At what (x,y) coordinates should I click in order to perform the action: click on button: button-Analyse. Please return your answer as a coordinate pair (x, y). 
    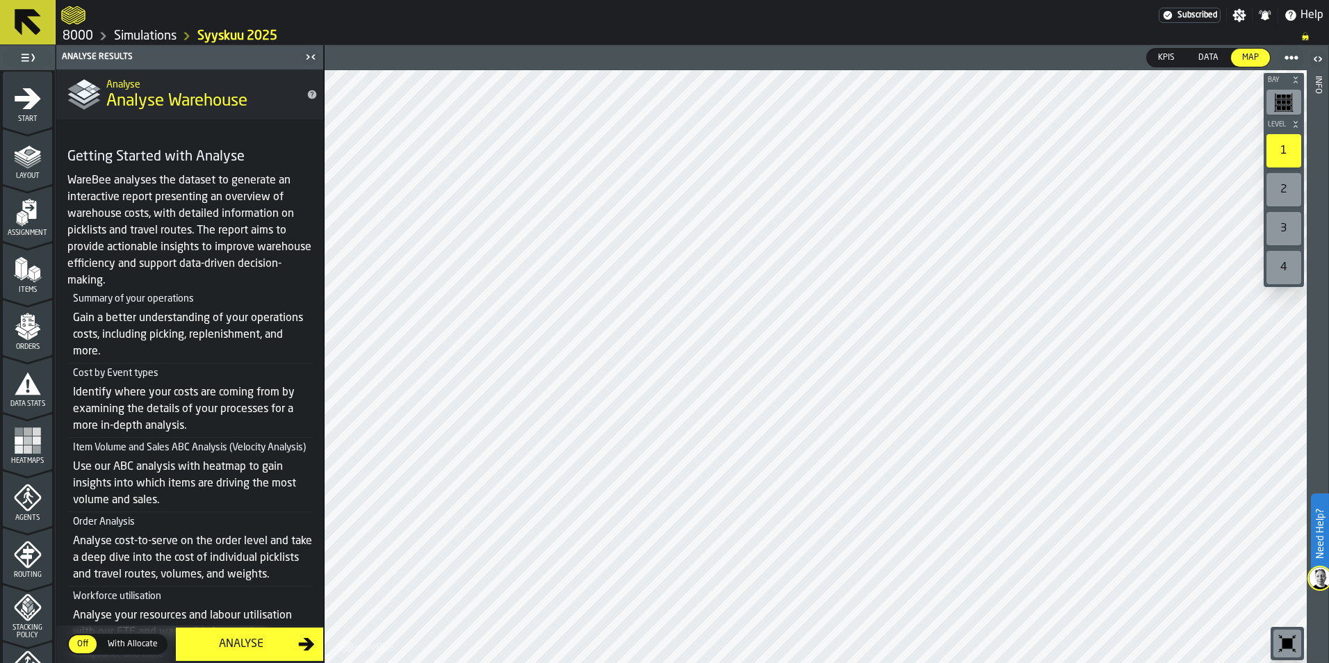
    Looking at the image, I should click on (250, 644).